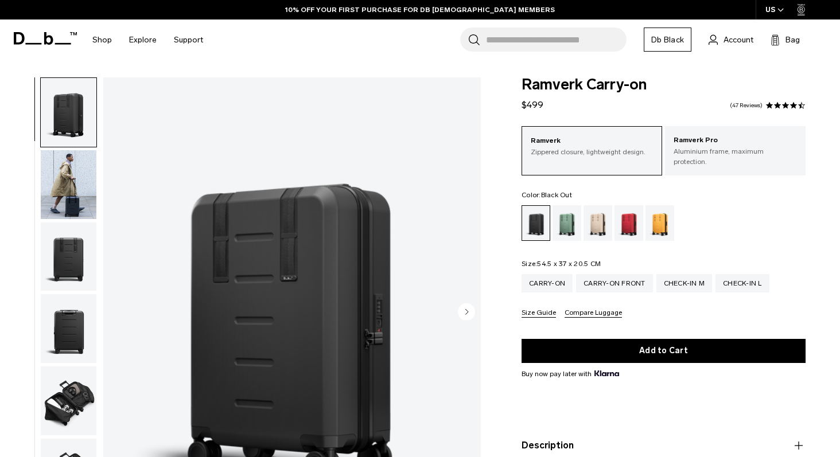  Describe the element at coordinates (667, 40) in the screenshot. I see `a: Db Black` at that location.